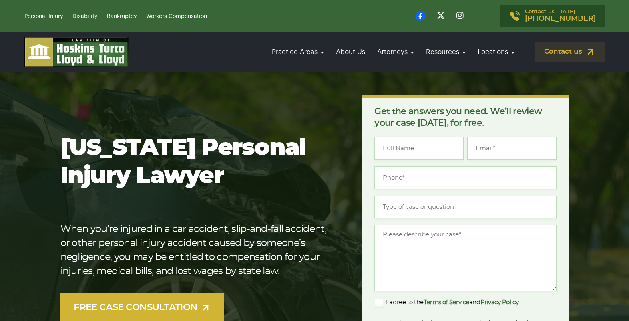  What do you see at coordinates (395, 52) in the screenshot?
I see `a: Attorneys` at bounding box center [395, 52].